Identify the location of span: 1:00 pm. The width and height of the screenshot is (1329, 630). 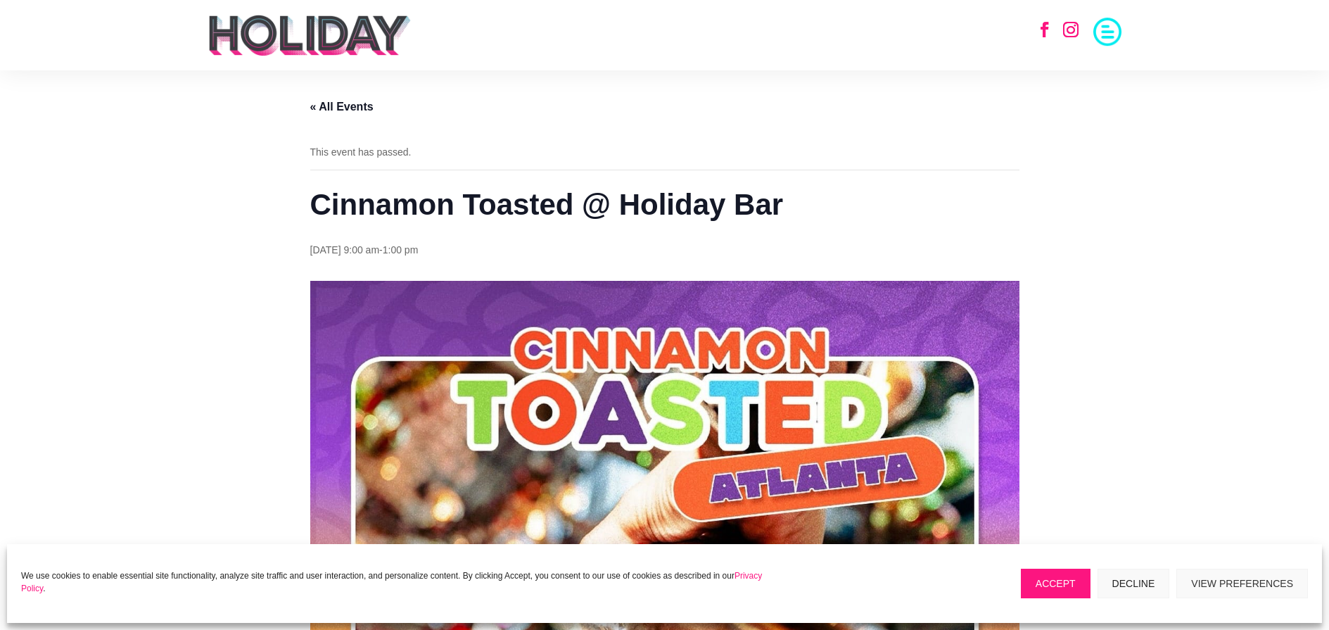
(400, 250).